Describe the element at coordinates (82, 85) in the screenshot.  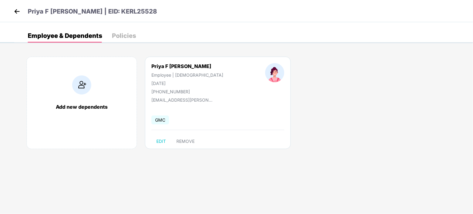
I see `img: addIcon` at that location.